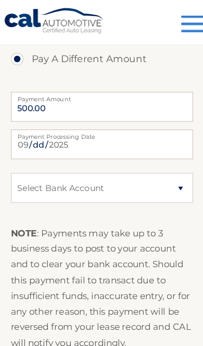  What do you see at coordinates (182, 22) in the screenshot?
I see `button: Menu` at bounding box center [182, 22].